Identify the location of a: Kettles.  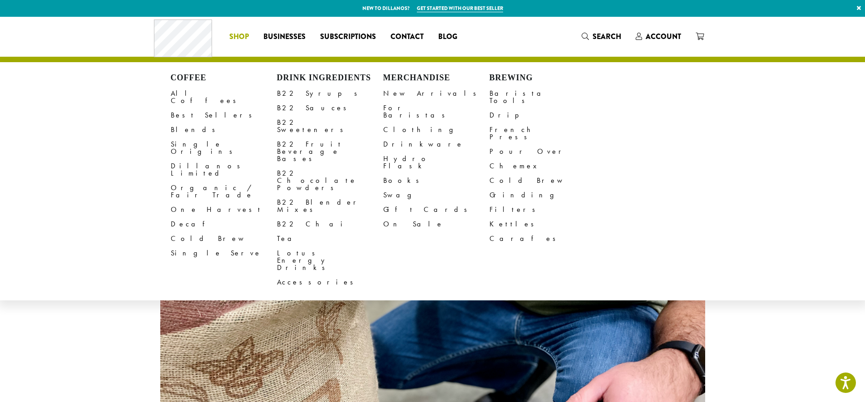
(543, 224).